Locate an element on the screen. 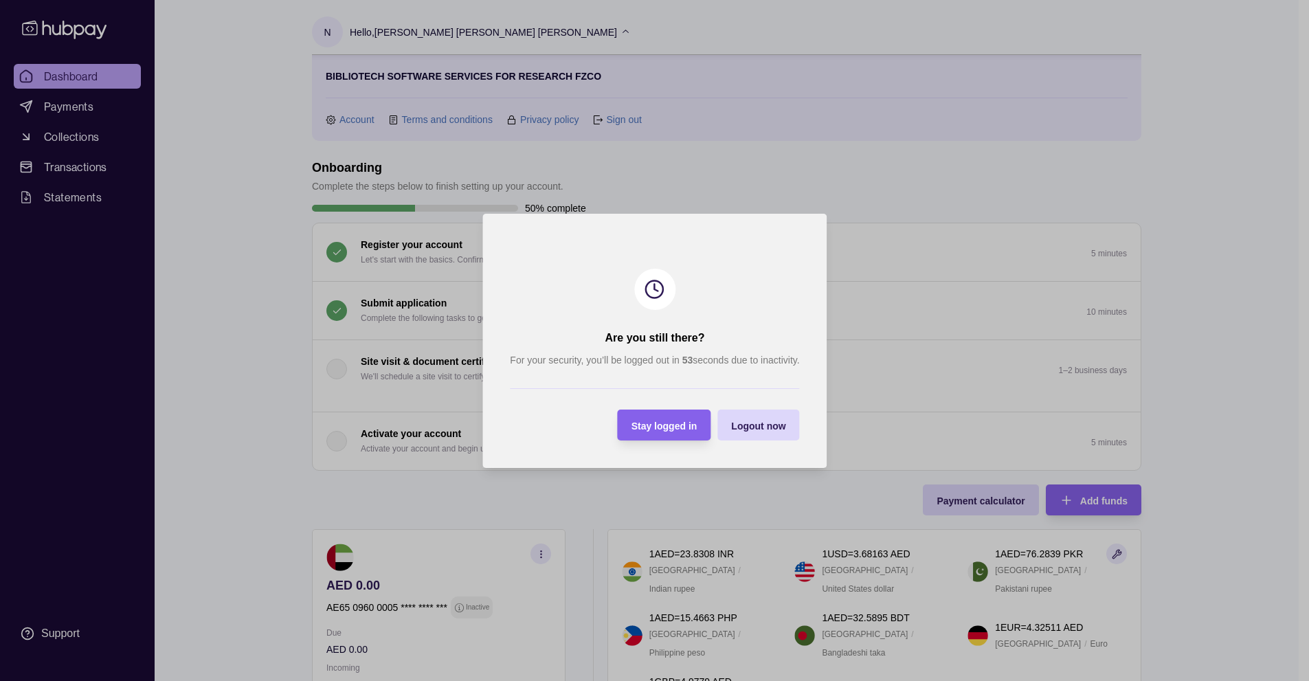 The image size is (1309, 681). span: Logout now is located at coordinates (758, 425).